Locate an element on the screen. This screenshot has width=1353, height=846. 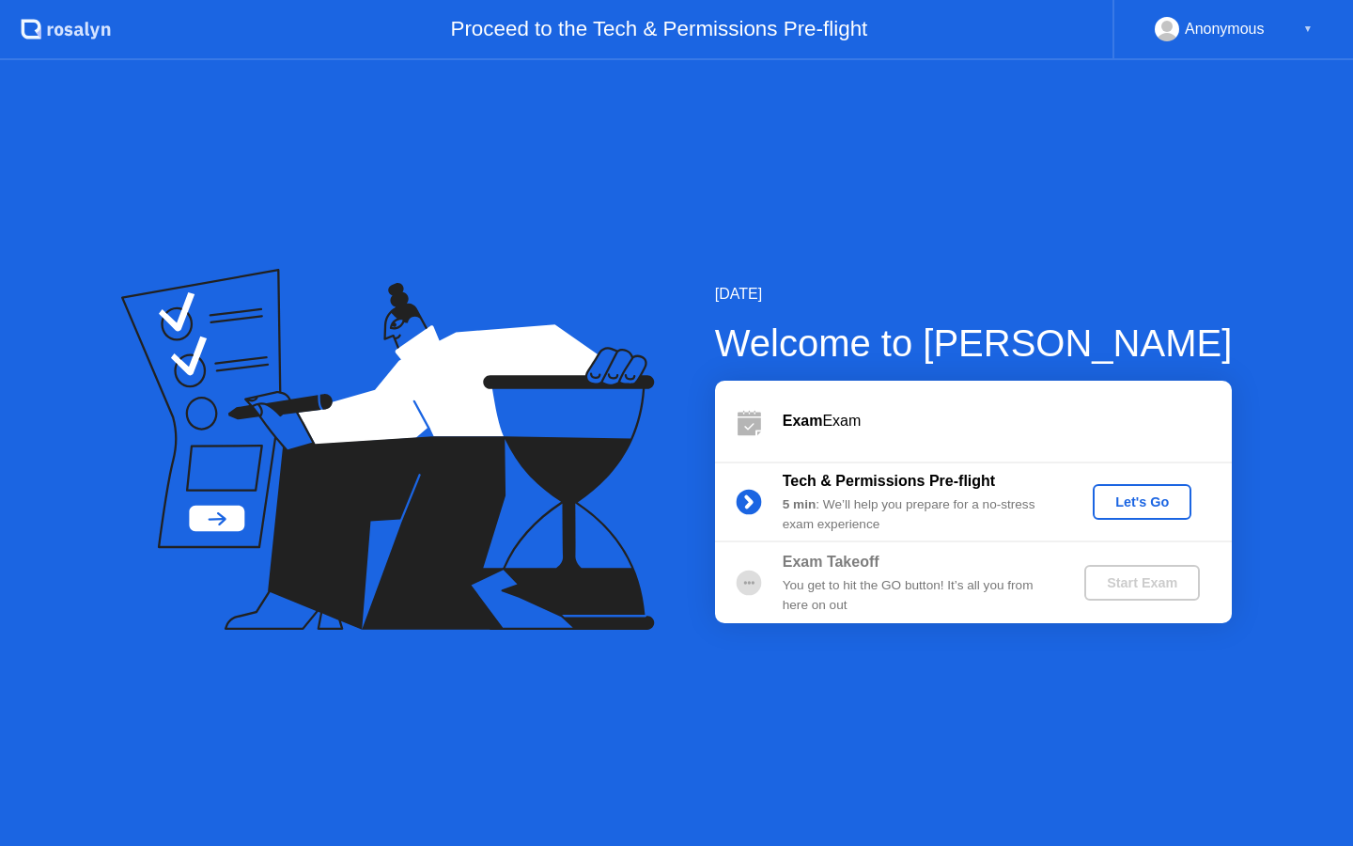
div: Let's Go is located at coordinates (1142, 502).